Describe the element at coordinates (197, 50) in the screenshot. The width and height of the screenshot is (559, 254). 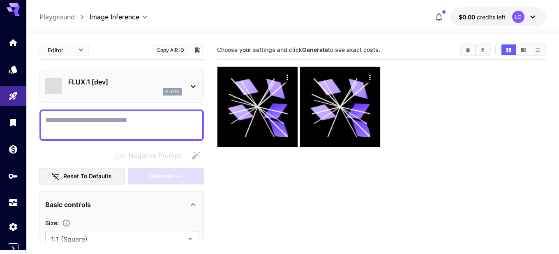
I see `button: Add to library` at that location.